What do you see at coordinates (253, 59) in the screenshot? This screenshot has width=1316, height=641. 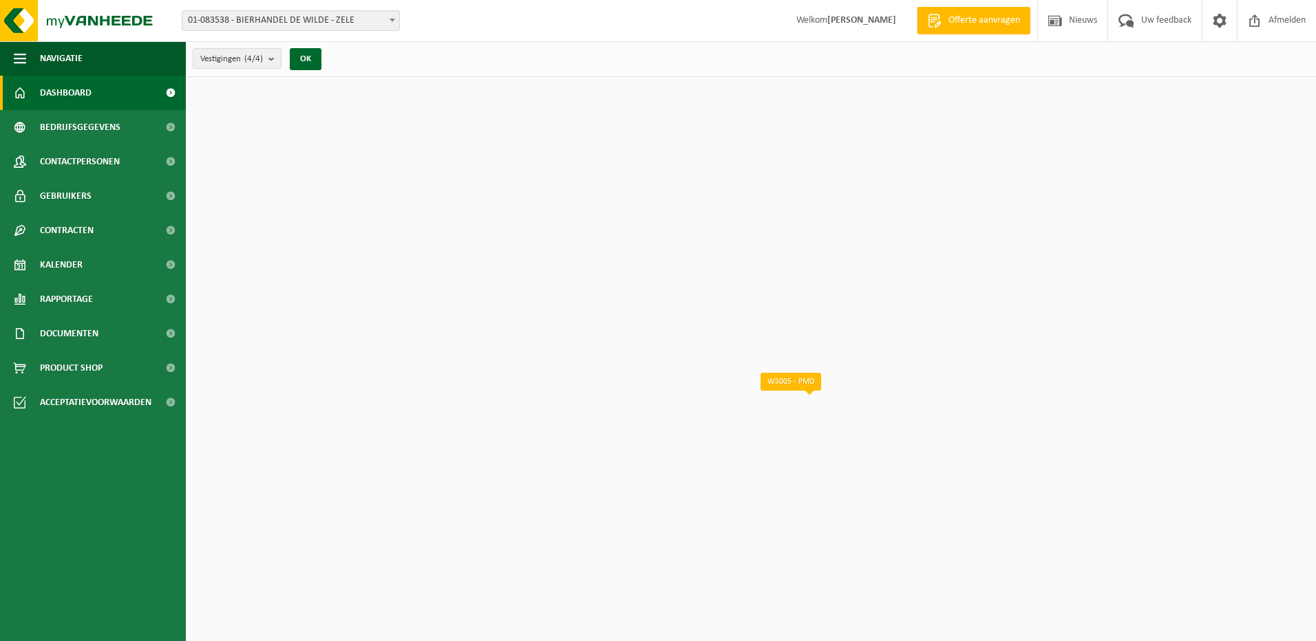 I see `count: (4/4)` at bounding box center [253, 59].